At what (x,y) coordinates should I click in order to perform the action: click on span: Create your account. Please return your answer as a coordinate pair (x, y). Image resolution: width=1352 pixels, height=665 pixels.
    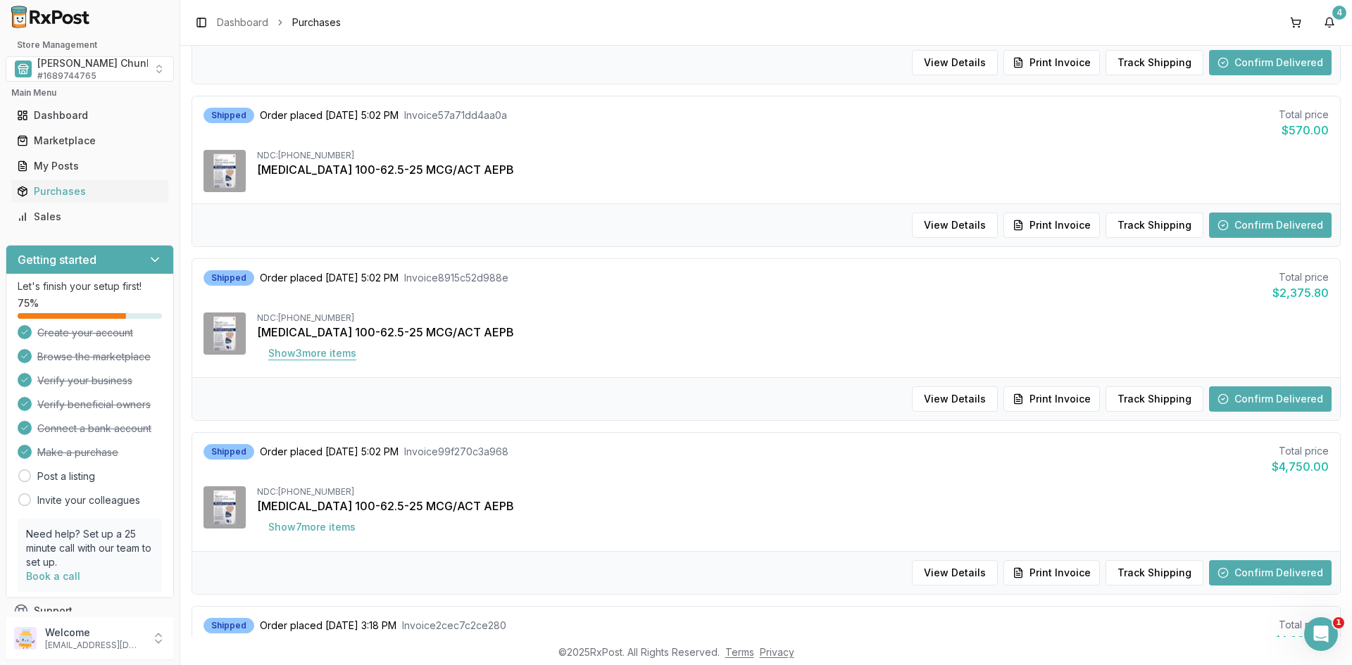
    Looking at the image, I should click on (85, 333).